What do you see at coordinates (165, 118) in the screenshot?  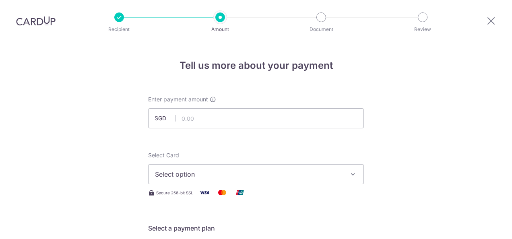 I see `span: SGD` at bounding box center [165, 118].